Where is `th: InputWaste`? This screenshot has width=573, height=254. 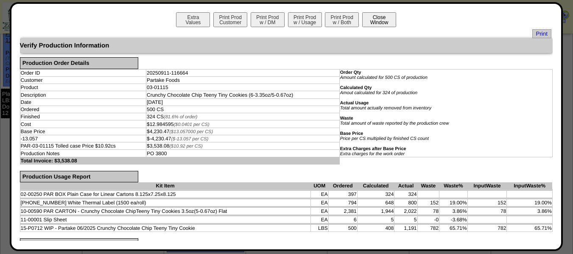 th: InputWaste is located at coordinates (487, 186).